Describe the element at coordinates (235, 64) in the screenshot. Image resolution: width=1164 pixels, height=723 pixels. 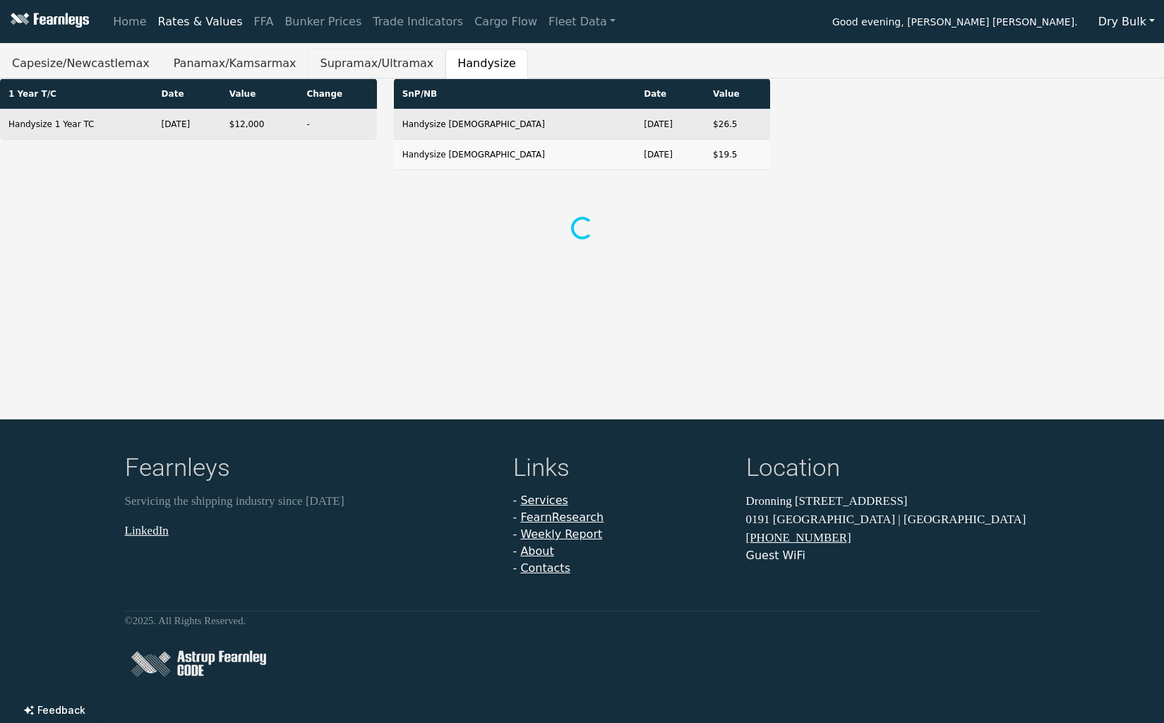
I see `button: Panamax/Kamsarmax` at that location.